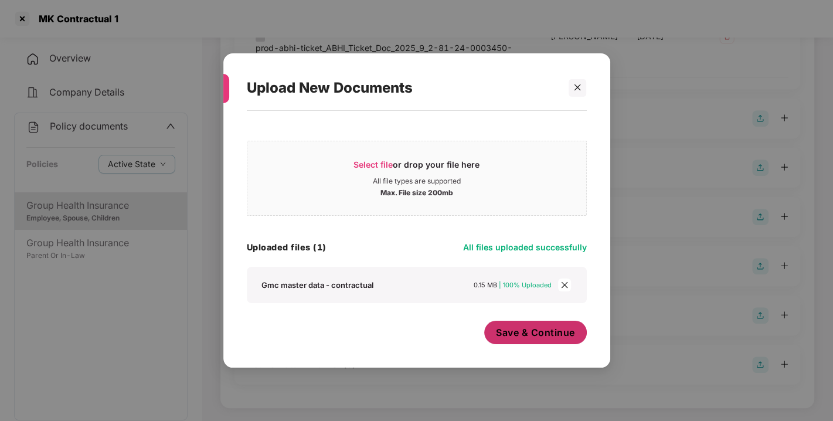  Describe the element at coordinates (403, 88) in the screenshot. I see `div: Upload New Documents` at that location.